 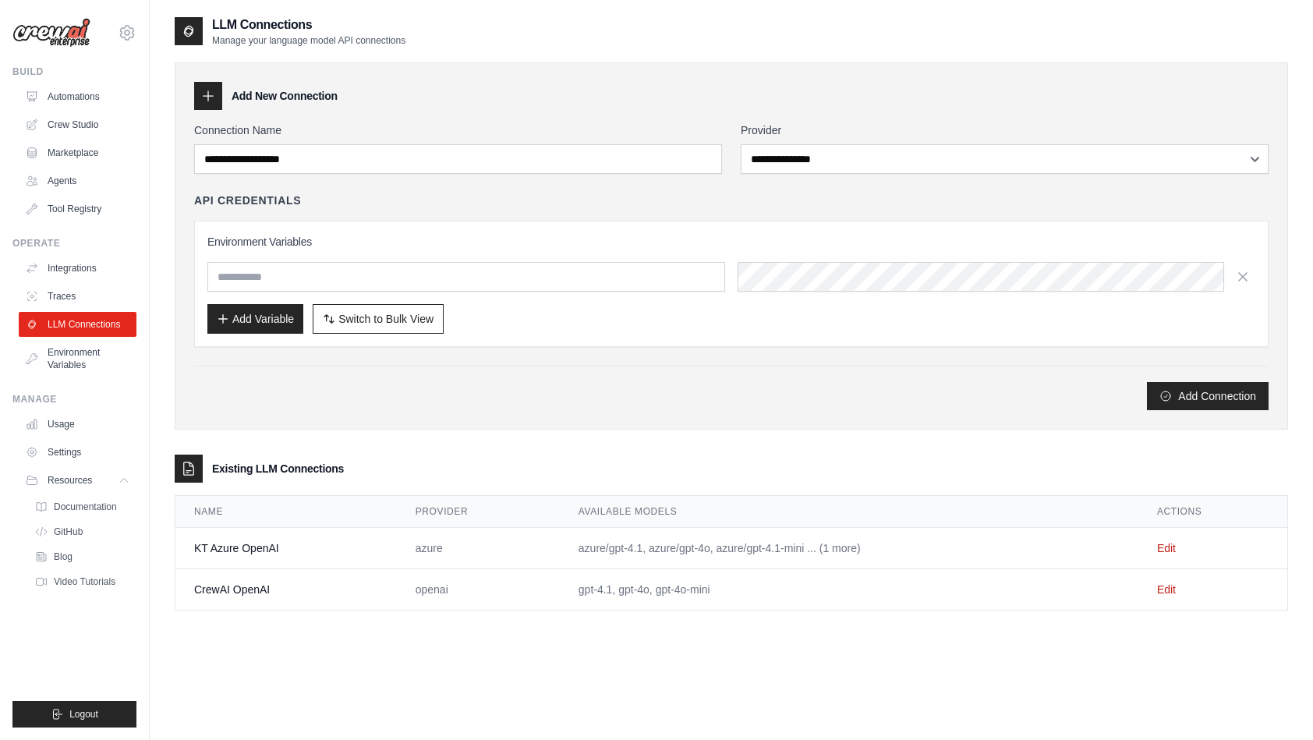 I want to click on a: GitHub, so click(x=82, y=532).